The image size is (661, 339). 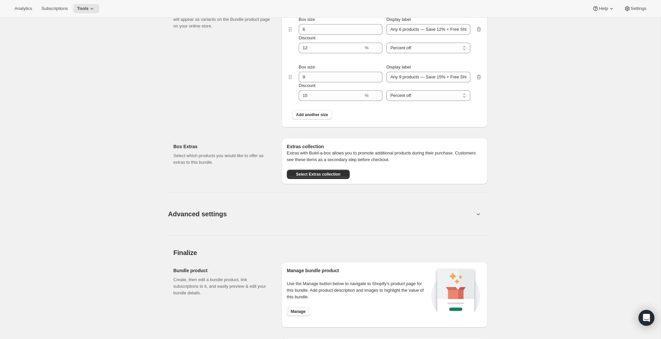 I want to click on button: Analytics, so click(x=23, y=9).